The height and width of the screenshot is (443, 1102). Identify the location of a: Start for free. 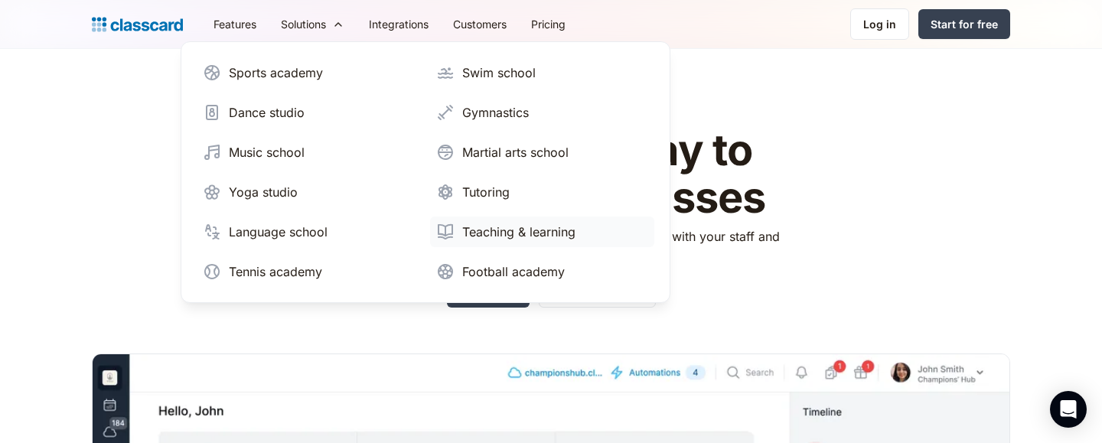
(965, 24).